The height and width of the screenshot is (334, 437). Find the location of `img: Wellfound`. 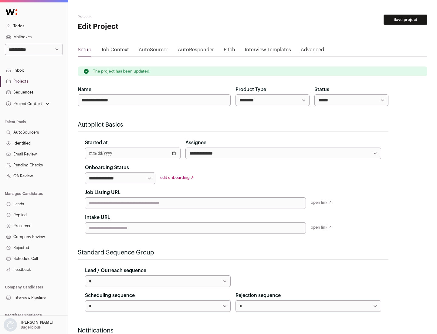

img: Wellfound is located at coordinates (12, 12).